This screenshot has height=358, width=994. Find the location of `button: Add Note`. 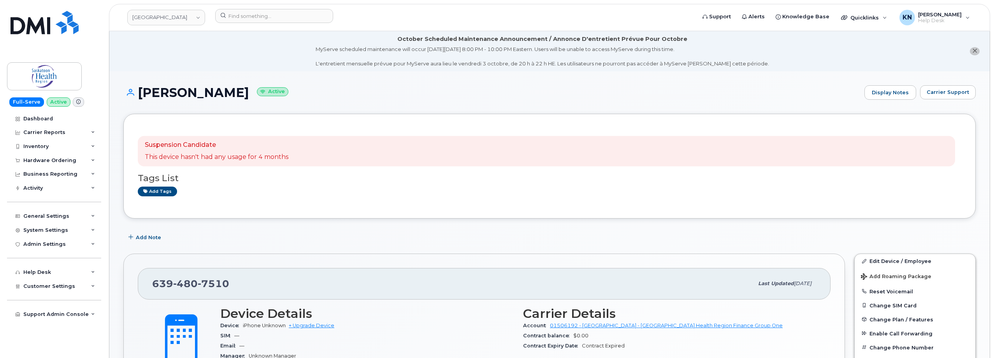

button: Add Note is located at coordinates (146, 237).